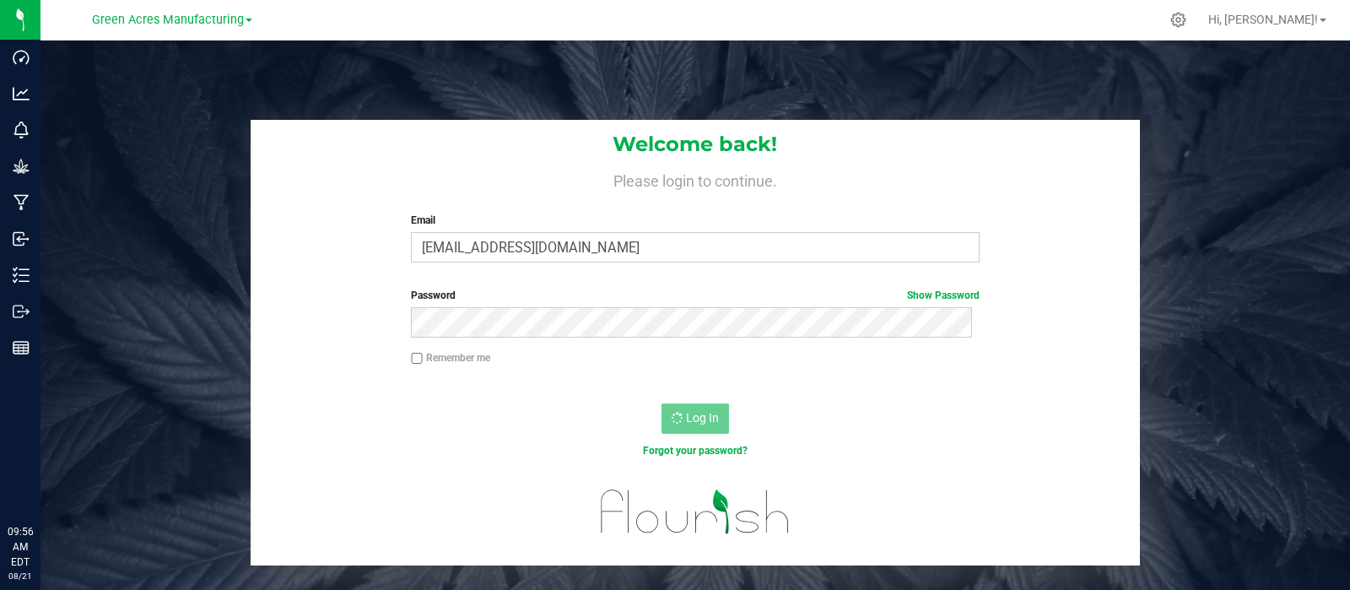 This screenshot has width=1350, height=590. Describe the element at coordinates (21, 166) in the screenshot. I see `inline-svg: Grow` at that location.